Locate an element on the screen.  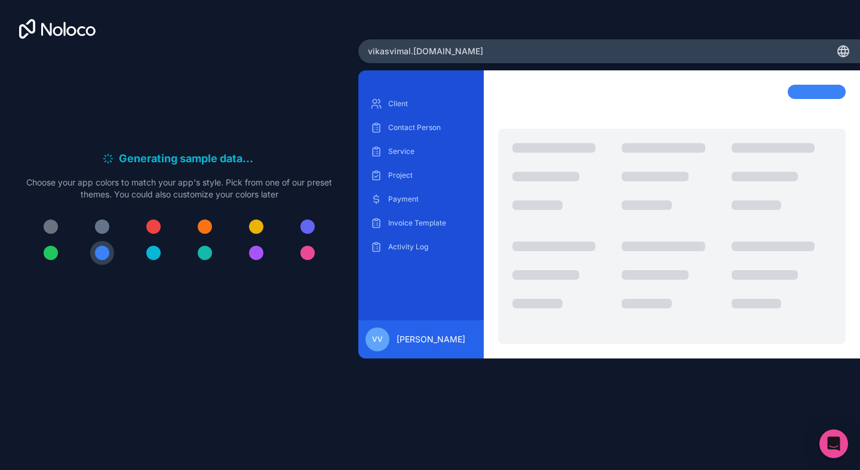
span: VV is located at coordinates (377, 340).